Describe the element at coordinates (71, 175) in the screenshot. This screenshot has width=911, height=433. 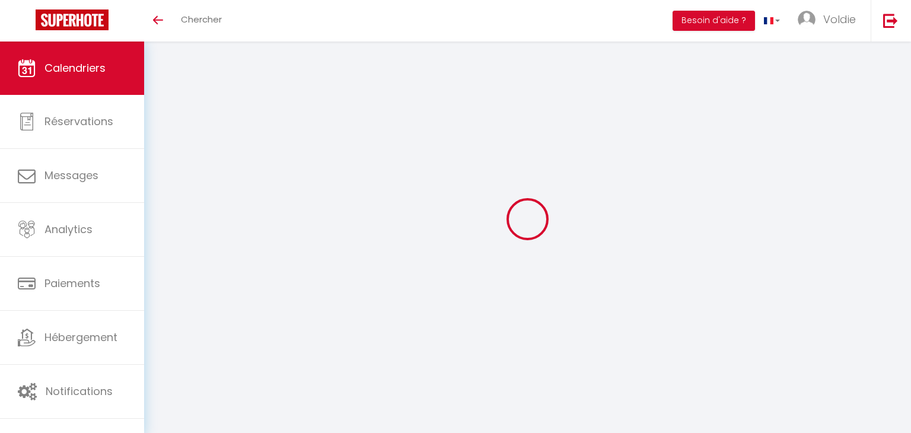
I see `span: Messages` at that location.